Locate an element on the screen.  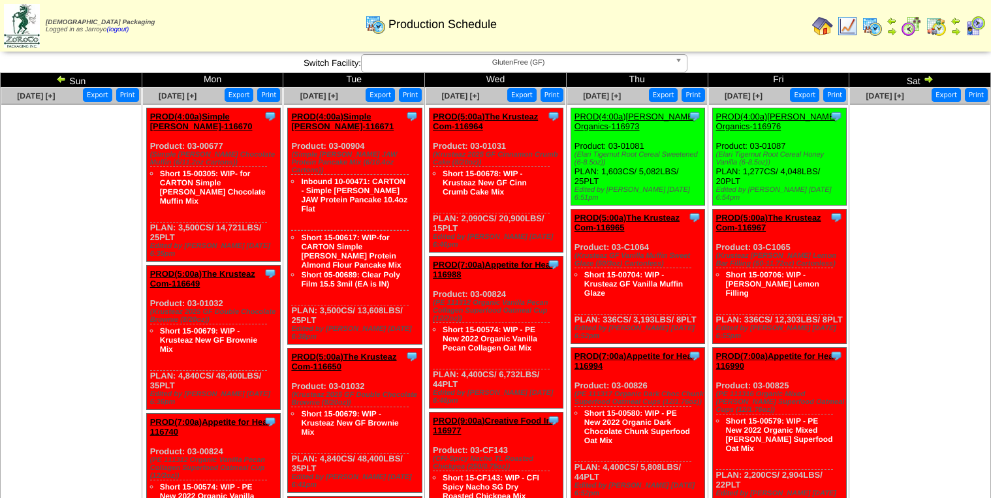
div: (Krusteaz GF Vanilla Muffin Sweet Glaze (50/3oz) Cartonless) is located at coordinates (639, 260).